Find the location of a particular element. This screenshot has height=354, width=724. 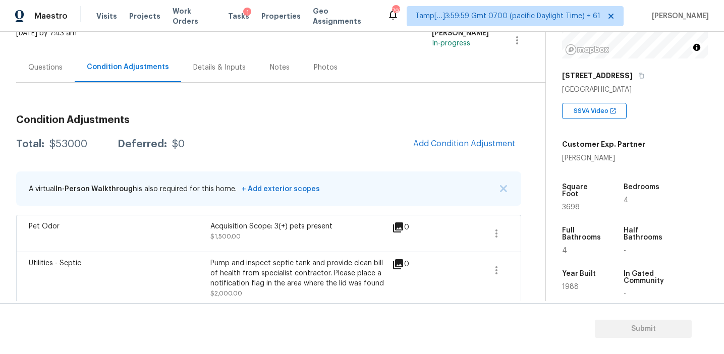

div: $53000 is located at coordinates (68, 144).